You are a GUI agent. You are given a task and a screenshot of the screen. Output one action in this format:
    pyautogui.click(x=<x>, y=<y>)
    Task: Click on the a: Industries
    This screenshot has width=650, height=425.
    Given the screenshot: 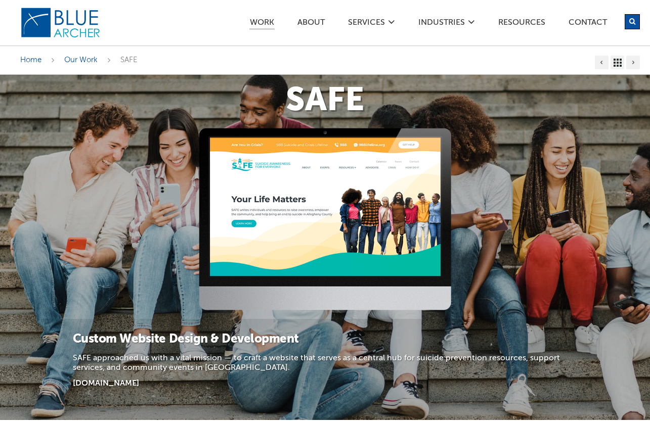 What is the action you would take?
    pyautogui.click(x=441, y=24)
    